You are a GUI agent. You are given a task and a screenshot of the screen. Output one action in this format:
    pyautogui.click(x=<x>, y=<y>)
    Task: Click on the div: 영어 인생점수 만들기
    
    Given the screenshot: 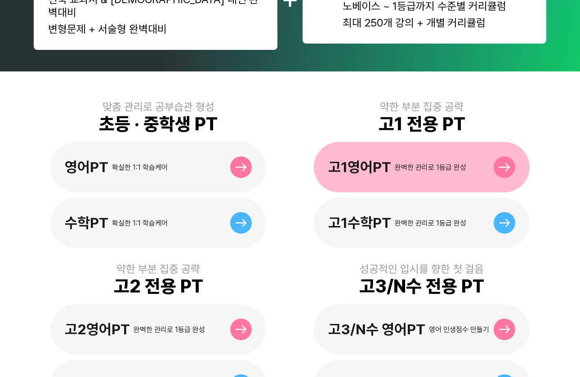 What is the action you would take?
    pyautogui.click(x=459, y=329)
    